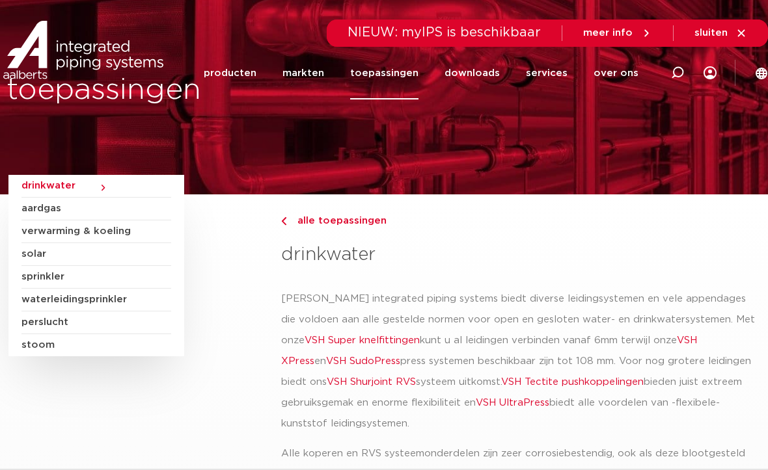  Describe the element at coordinates (608, 33) in the screenshot. I see `span: meer info` at that location.